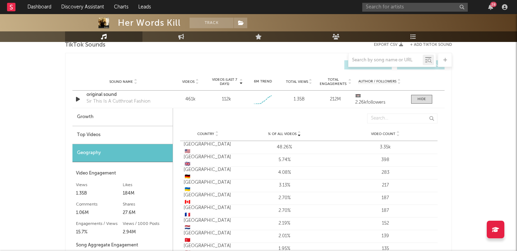  Describe the element at coordinates (335, 99) in the screenshot. I see `div: 212M` at that location.